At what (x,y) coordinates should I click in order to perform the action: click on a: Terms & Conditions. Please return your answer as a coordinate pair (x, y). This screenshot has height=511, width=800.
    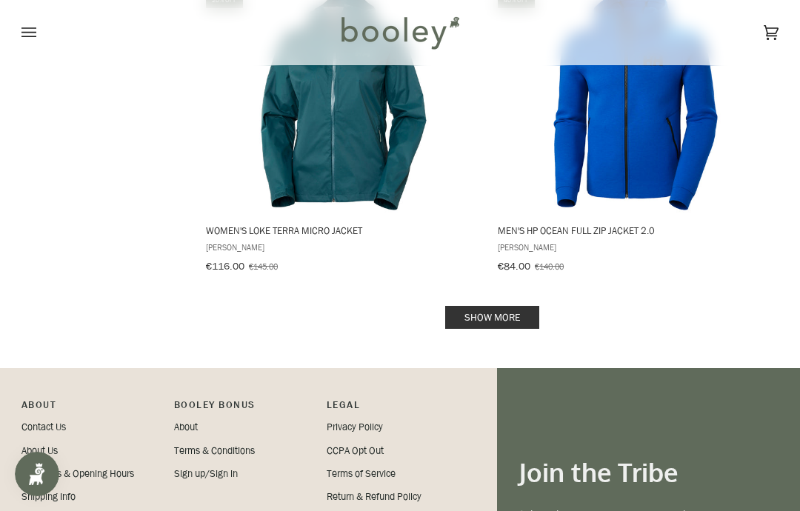
    Looking at the image, I should click on (214, 451).